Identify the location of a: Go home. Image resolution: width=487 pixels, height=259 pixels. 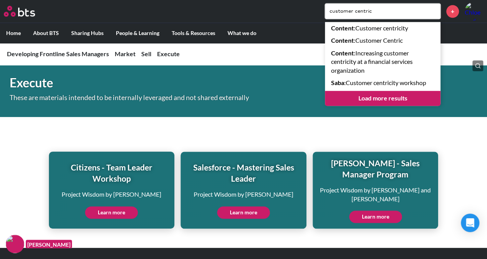
(27, 11).